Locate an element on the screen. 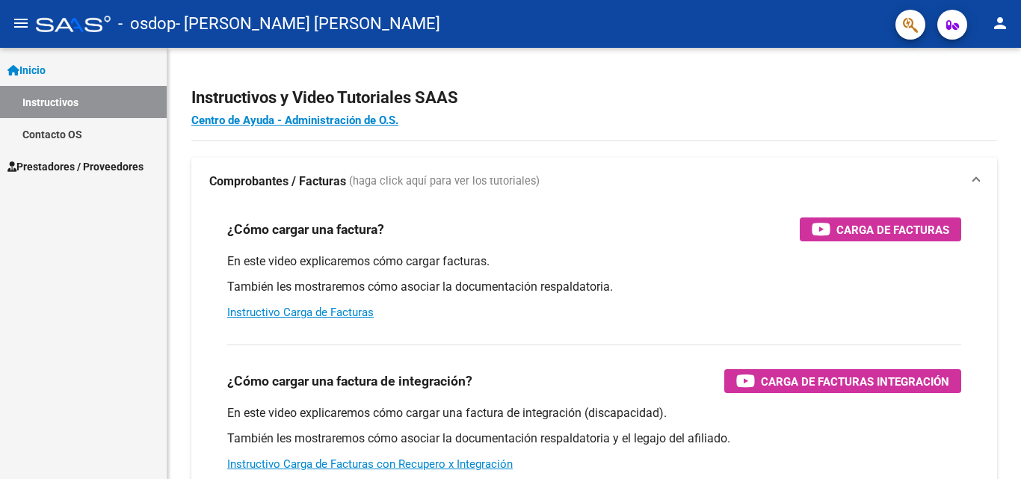  strong: Comprobantes / Facturas is located at coordinates (277, 182).